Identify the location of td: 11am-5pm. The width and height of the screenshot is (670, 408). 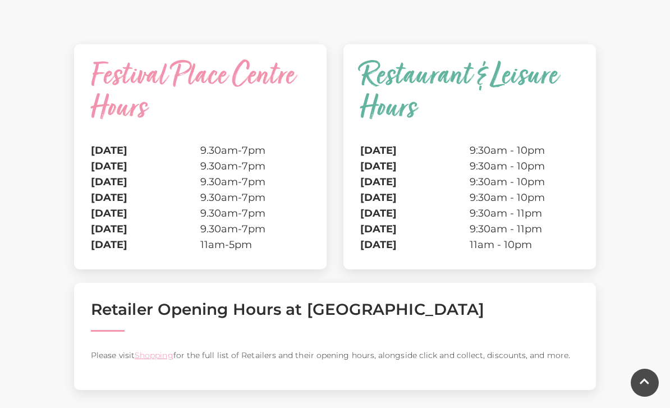
(255, 245).